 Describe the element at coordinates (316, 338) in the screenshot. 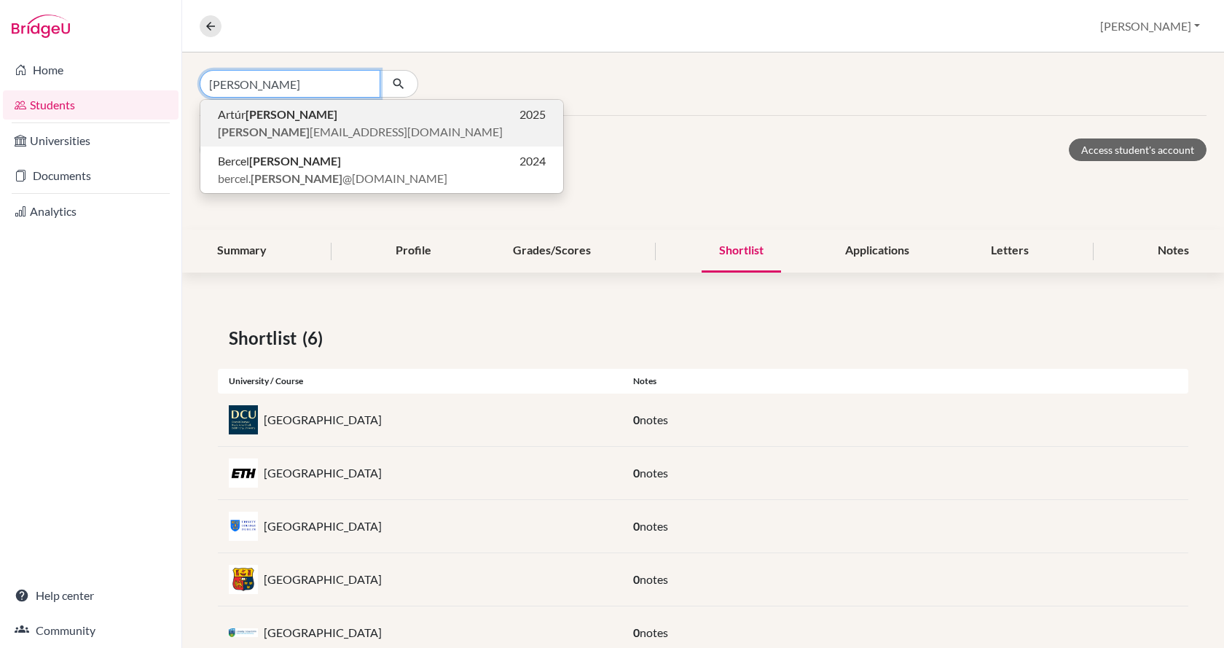

I see `span: (6)` at that location.